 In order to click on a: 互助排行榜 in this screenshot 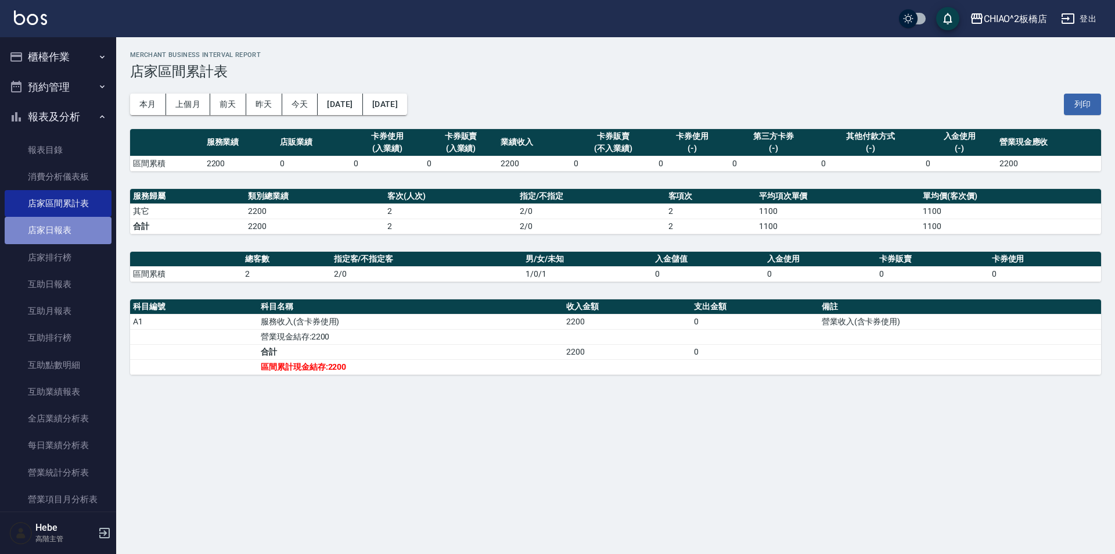, I will do `click(58, 337)`.